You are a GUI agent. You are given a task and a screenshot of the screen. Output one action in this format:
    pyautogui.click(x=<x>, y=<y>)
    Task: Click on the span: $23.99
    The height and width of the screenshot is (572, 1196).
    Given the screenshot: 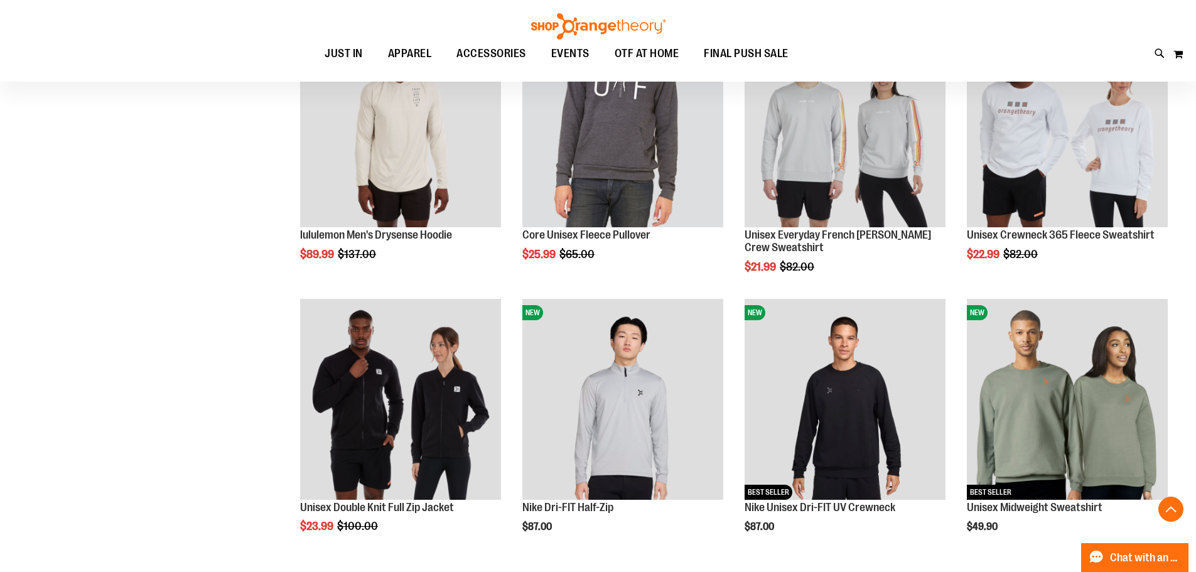 What is the action you would take?
    pyautogui.click(x=318, y=526)
    